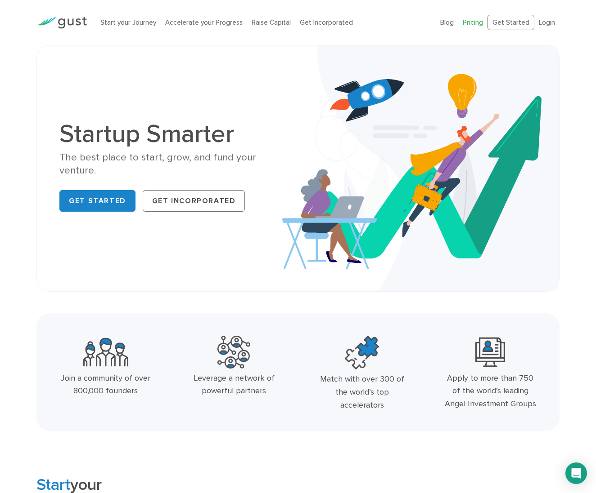 This screenshot has width=596, height=493. What do you see at coordinates (420, 168) in the screenshot?
I see `img: Startup Smarter Hero` at bounding box center [420, 168].